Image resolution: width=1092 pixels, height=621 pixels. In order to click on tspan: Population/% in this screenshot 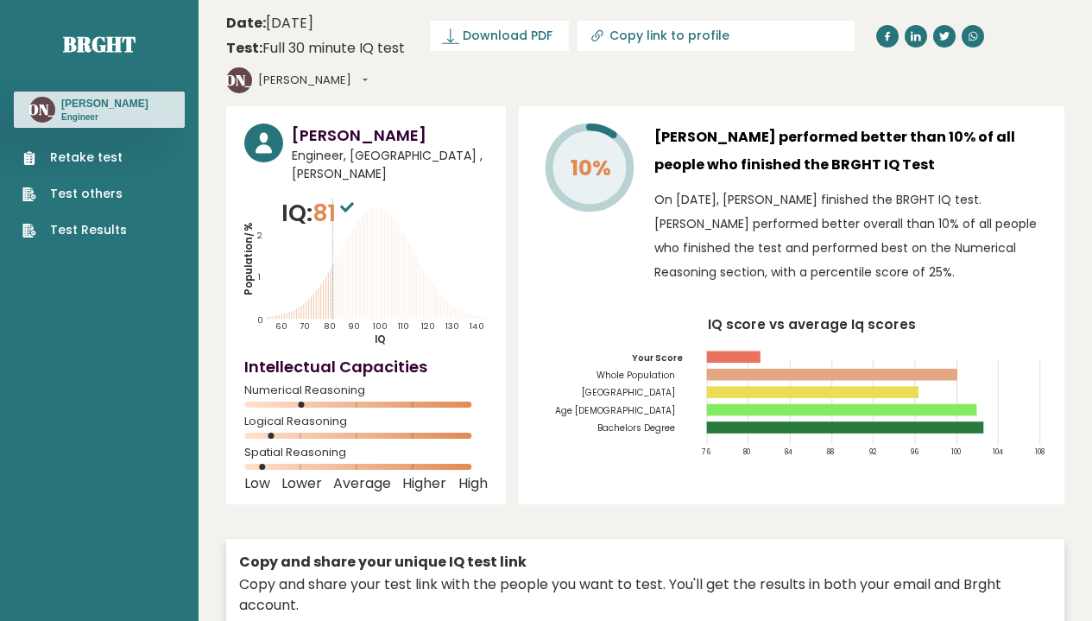, I will do `click(249, 258)`.